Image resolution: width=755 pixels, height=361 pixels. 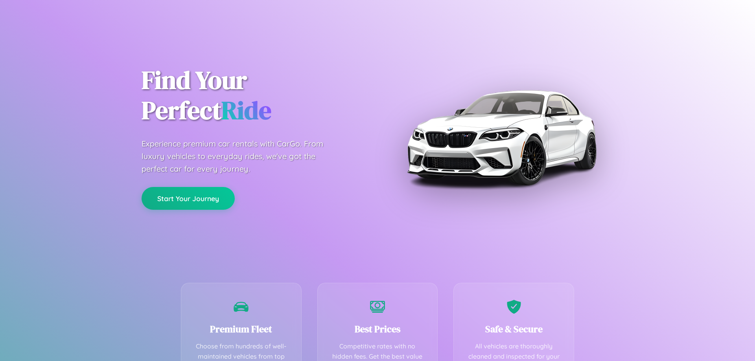 What do you see at coordinates (240, 157) in the screenshot?
I see `p: Experience premium car rentals with CarGo. From luxury vehicles to everyday rides, we've got the ...` at bounding box center [240, 157].